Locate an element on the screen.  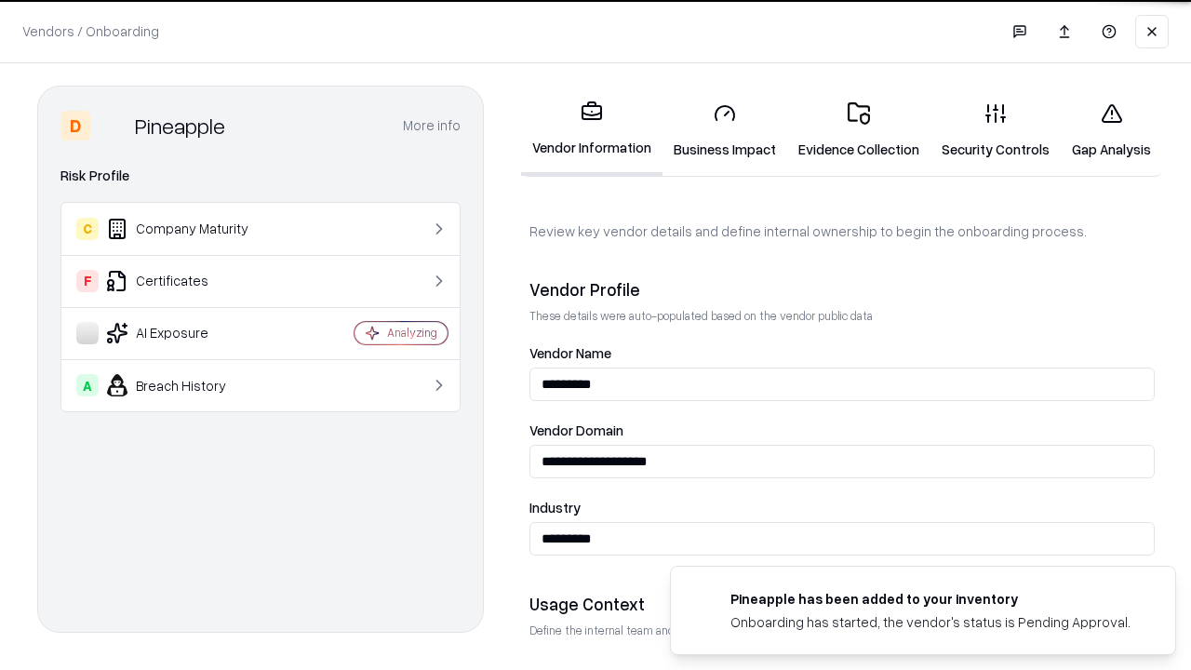
div: Company Maturity is located at coordinates (187, 229).